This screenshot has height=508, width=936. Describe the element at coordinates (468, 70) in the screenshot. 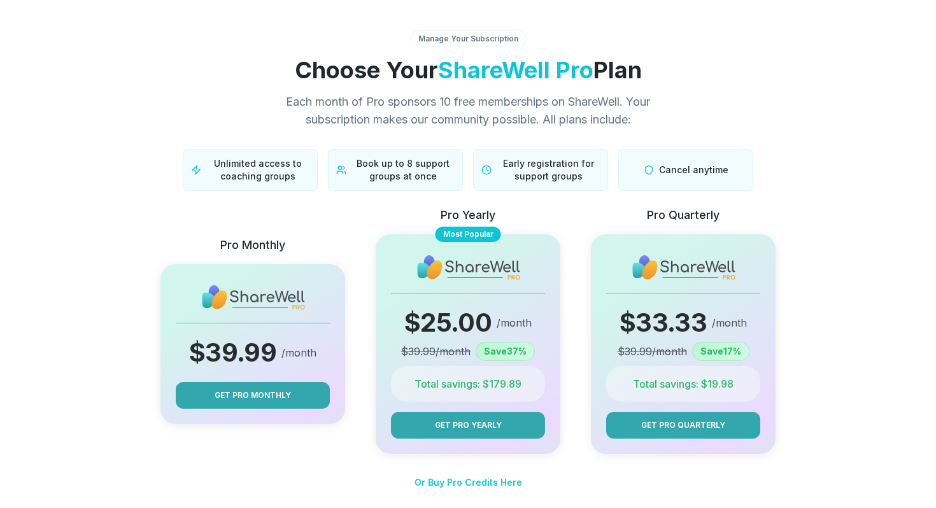

I see `h1: Choose Your Plan` at that location.